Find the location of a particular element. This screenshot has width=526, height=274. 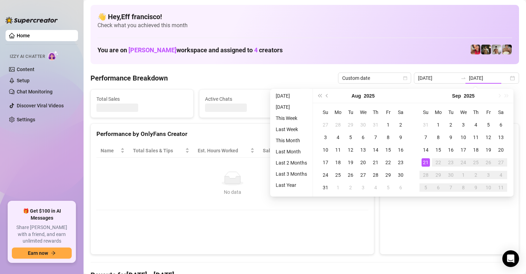

a: Settings is located at coordinates (26, 119).